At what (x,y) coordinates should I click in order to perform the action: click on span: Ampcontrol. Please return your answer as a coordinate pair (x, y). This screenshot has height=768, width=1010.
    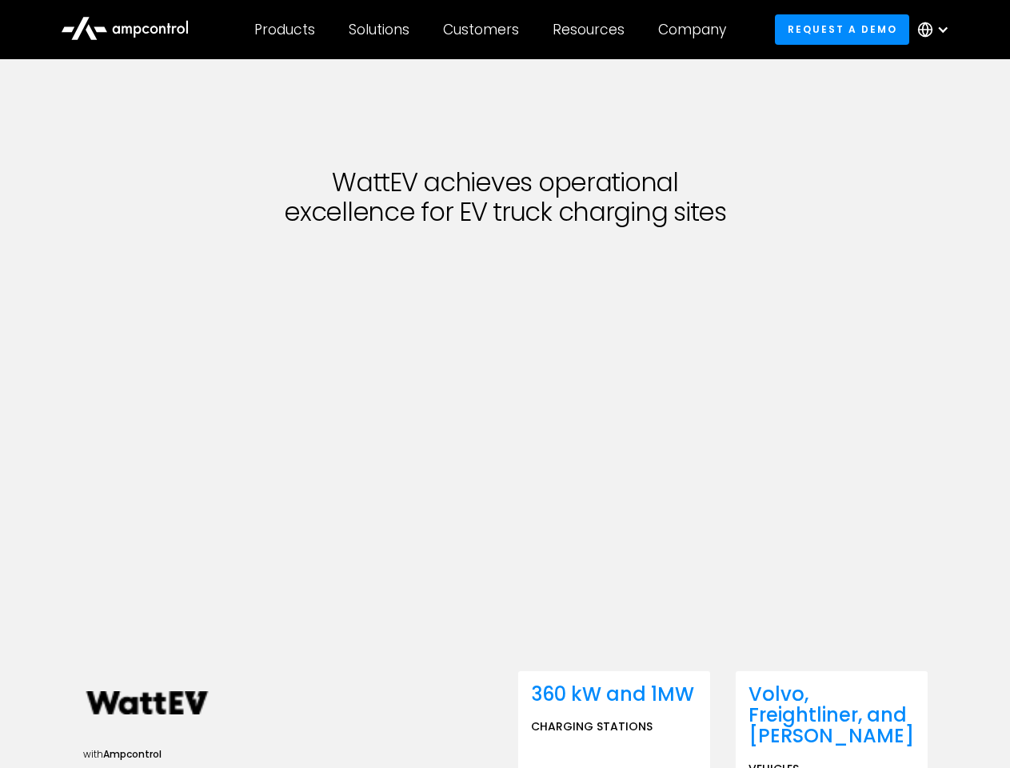
    Looking at the image, I should click on (132, 753).